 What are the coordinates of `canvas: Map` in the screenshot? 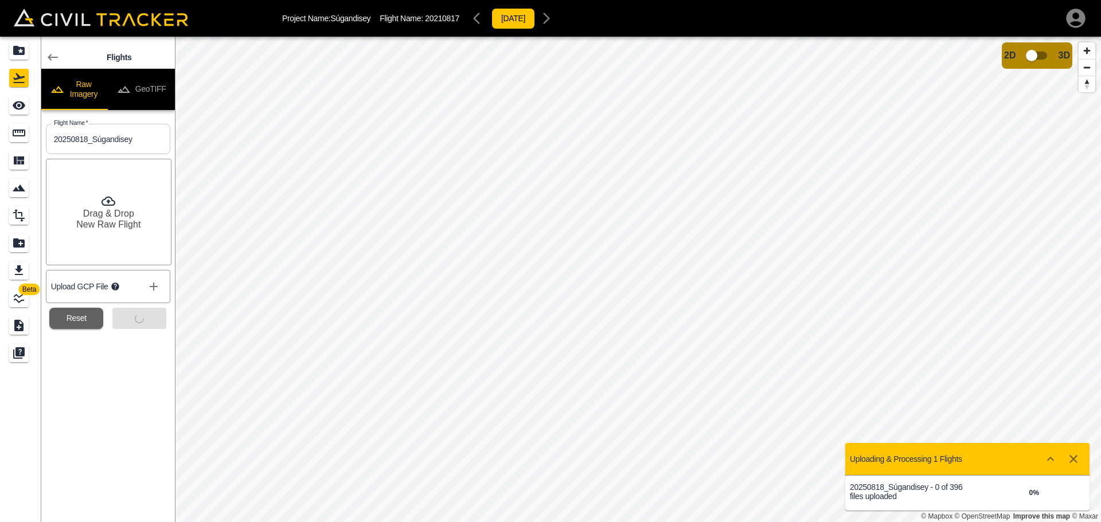 It's located at (637, 279).